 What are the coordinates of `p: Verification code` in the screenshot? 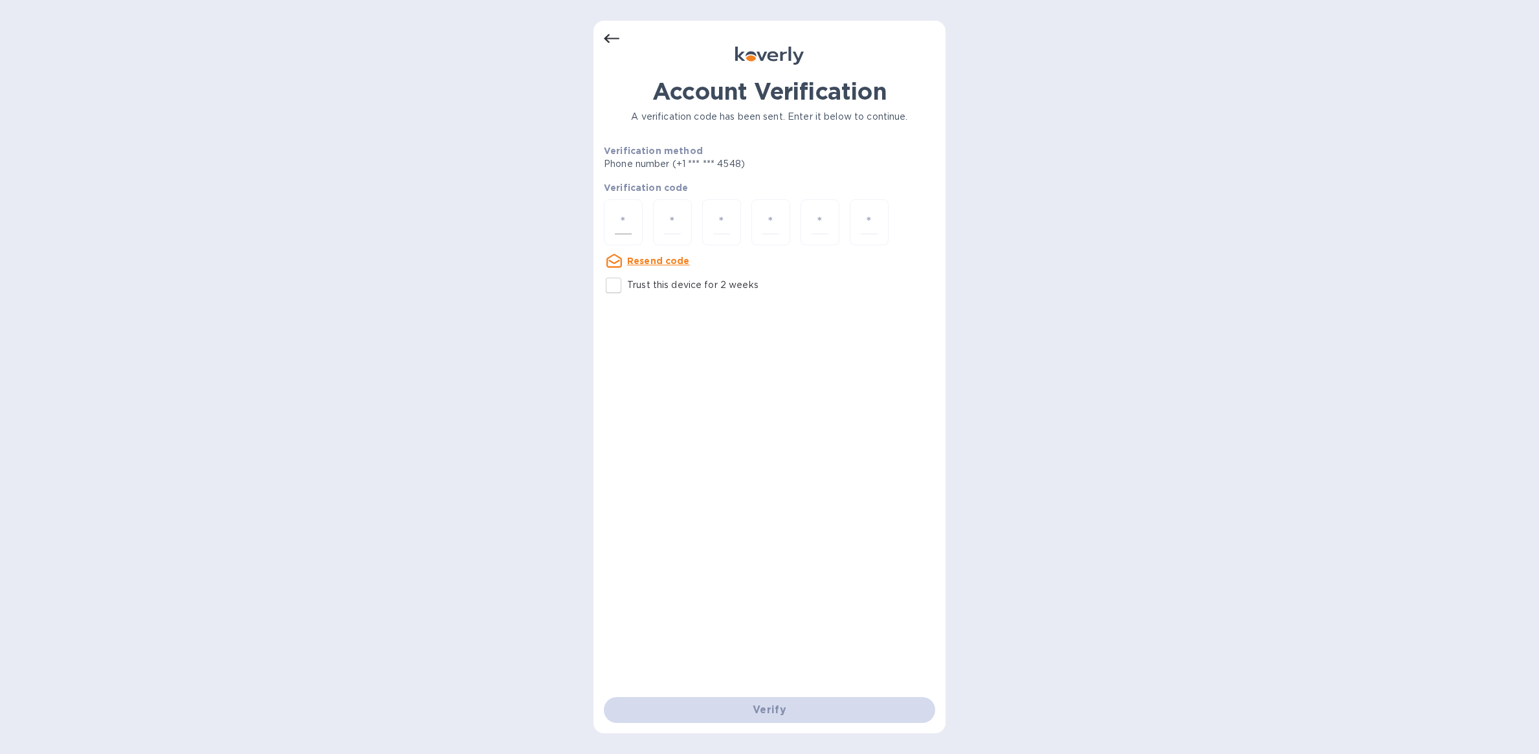 It's located at (769, 188).